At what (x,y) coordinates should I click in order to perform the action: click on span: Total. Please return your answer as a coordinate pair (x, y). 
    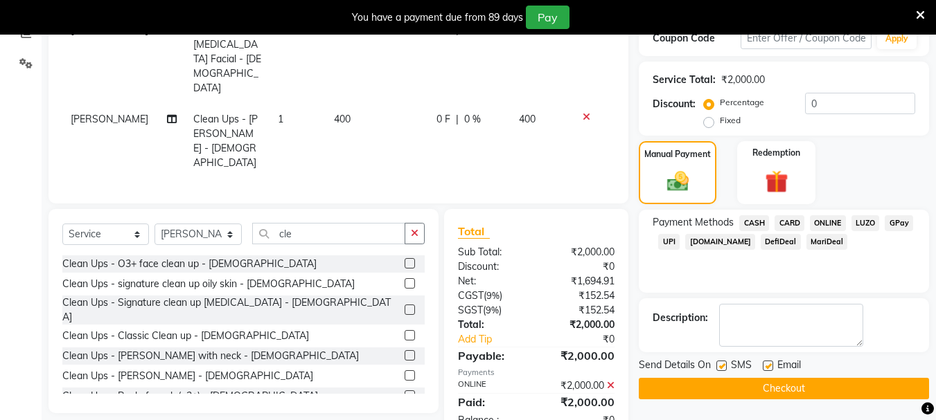
    Looking at the image, I should click on (474, 231).